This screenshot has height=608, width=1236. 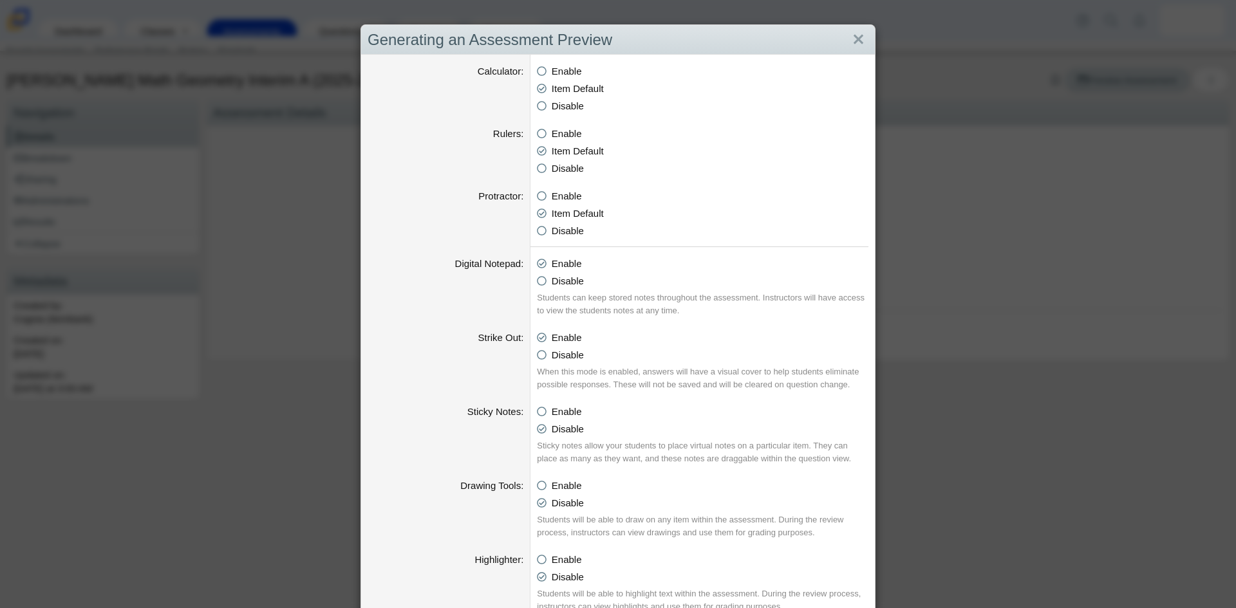 I want to click on label: Drawing Tools, so click(x=492, y=485).